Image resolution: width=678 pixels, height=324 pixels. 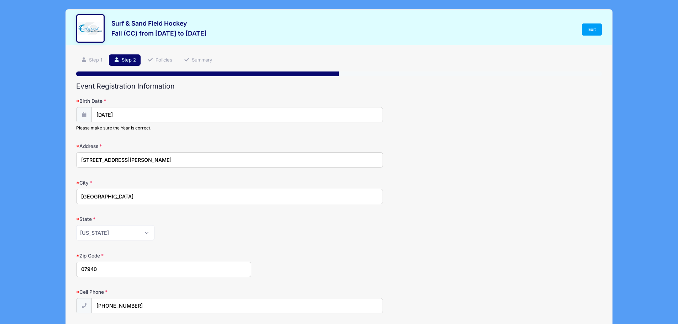 I want to click on label: Birth Date, so click(x=164, y=101).